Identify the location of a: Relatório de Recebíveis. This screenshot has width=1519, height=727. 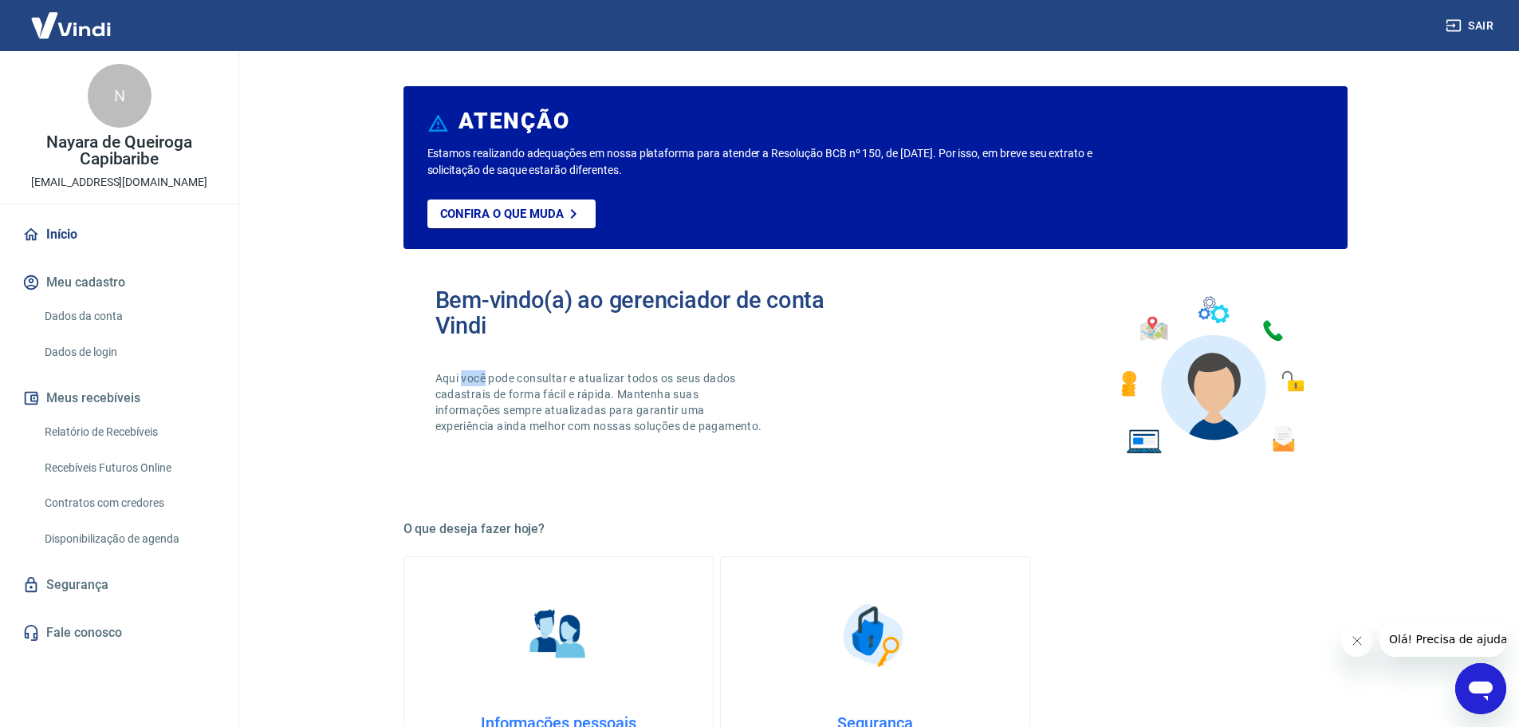
(128, 431).